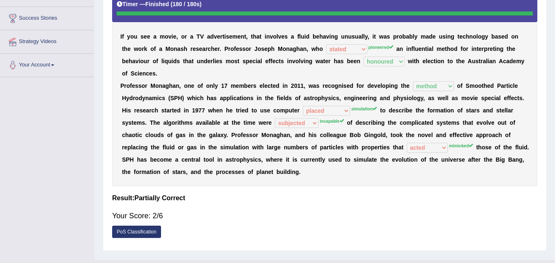 The height and width of the screenshot is (263, 555). What do you see at coordinates (168, 49) in the screenshot?
I see `b: M` at bounding box center [168, 49].